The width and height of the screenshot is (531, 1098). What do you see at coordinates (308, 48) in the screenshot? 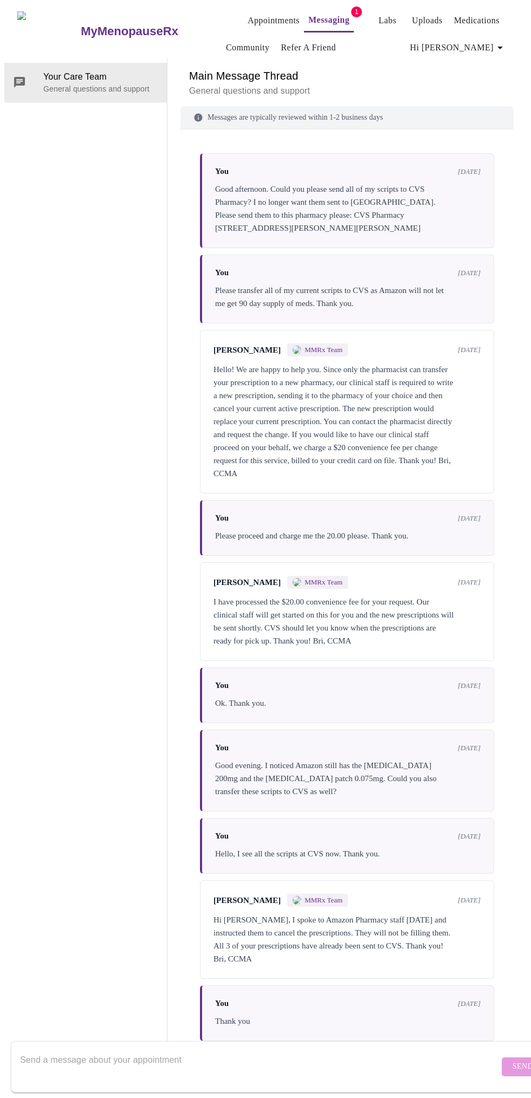
I see `a: Refer a Friend` at bounding box center [308, 48].